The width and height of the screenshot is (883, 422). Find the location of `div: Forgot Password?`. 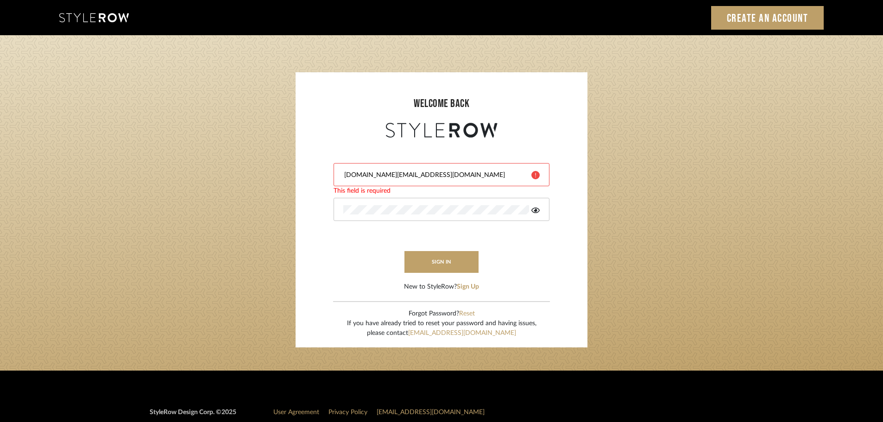

div: Forgot Password? is located at coordinates (442, 314).